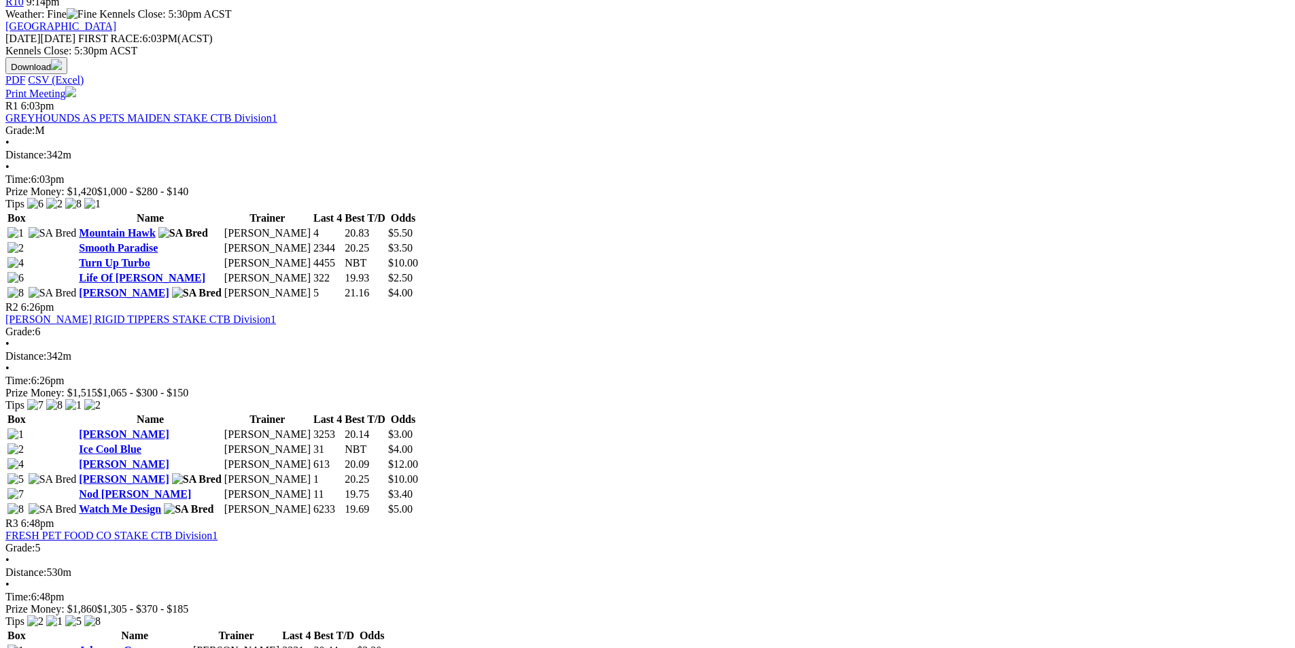  I want to click on td: 20.14, so click(365, 434).